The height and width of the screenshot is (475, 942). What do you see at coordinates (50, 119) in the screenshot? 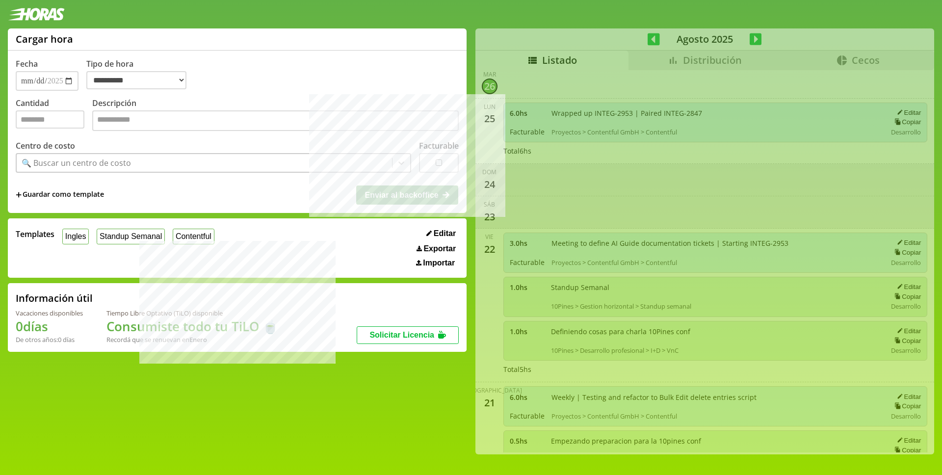
I see `input: Cantidad` at bounding box center [50, 119].